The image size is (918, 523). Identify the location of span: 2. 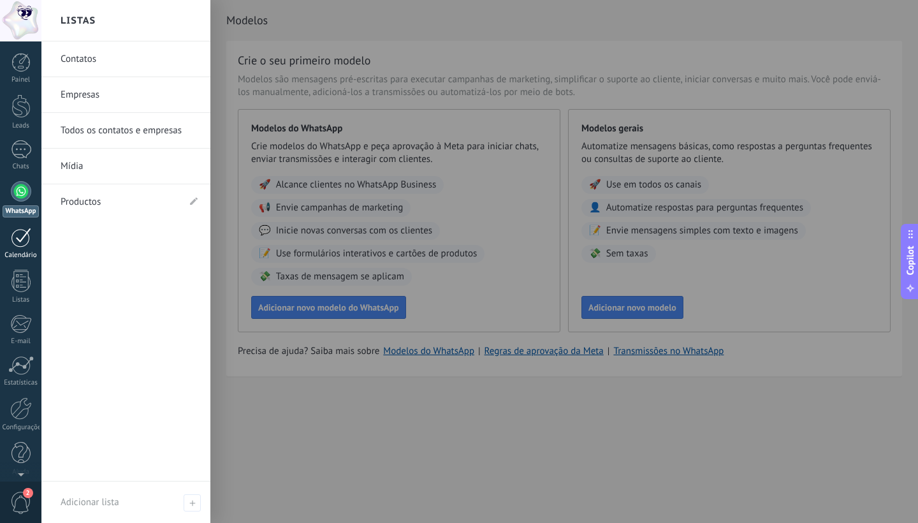
(28, 493).